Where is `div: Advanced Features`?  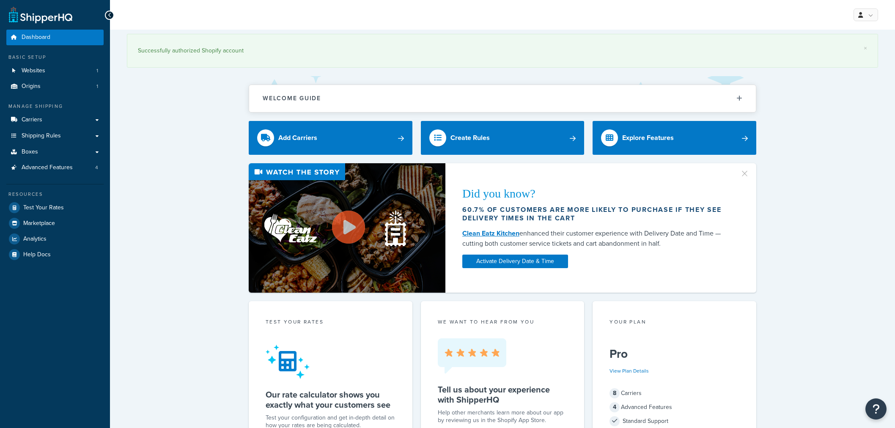
div: Advanced Features is located at coordinates (674, 407).